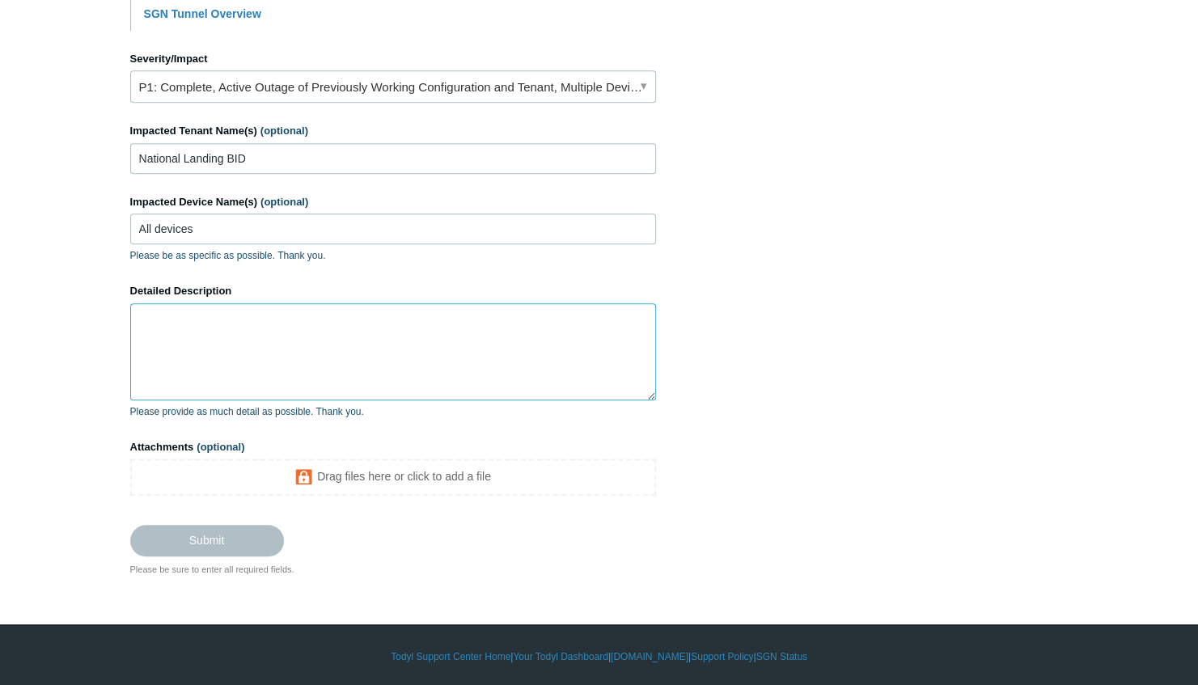  Describe the element at coordinates (393, 256) in the screenshot. I see `p: Please be as specific as possible. Thank you.` at that location.